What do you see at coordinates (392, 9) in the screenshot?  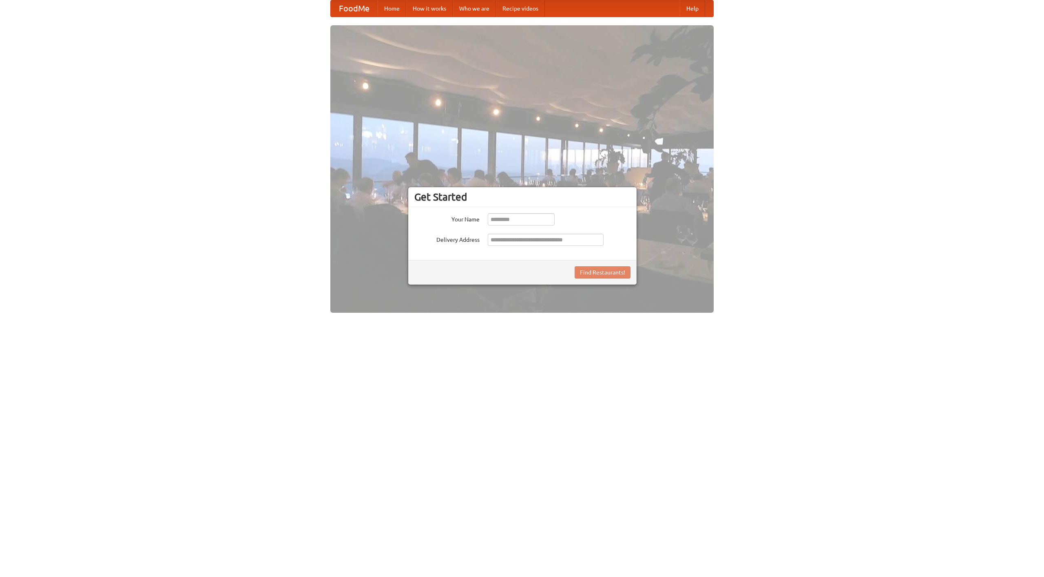 I see `a: Home` at bounding box center [392, 9].